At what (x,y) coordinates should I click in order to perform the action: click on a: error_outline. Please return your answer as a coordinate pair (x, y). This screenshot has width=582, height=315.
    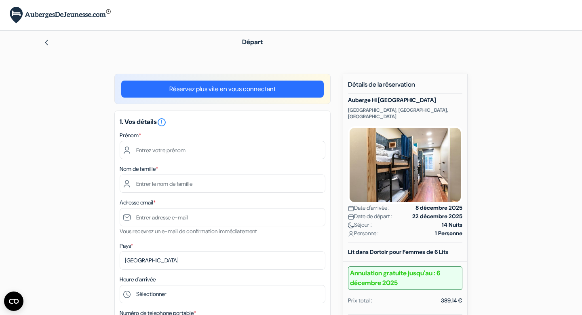
    Looking at the image, I should click on (162, 121).